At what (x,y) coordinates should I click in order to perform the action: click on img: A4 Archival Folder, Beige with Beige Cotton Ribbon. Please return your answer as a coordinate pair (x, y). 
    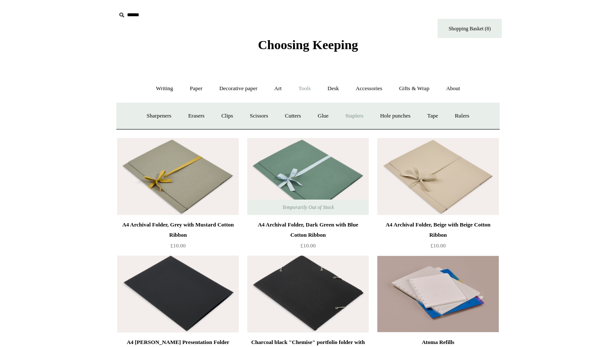
    Looking at the image, I should click on (438, 177).